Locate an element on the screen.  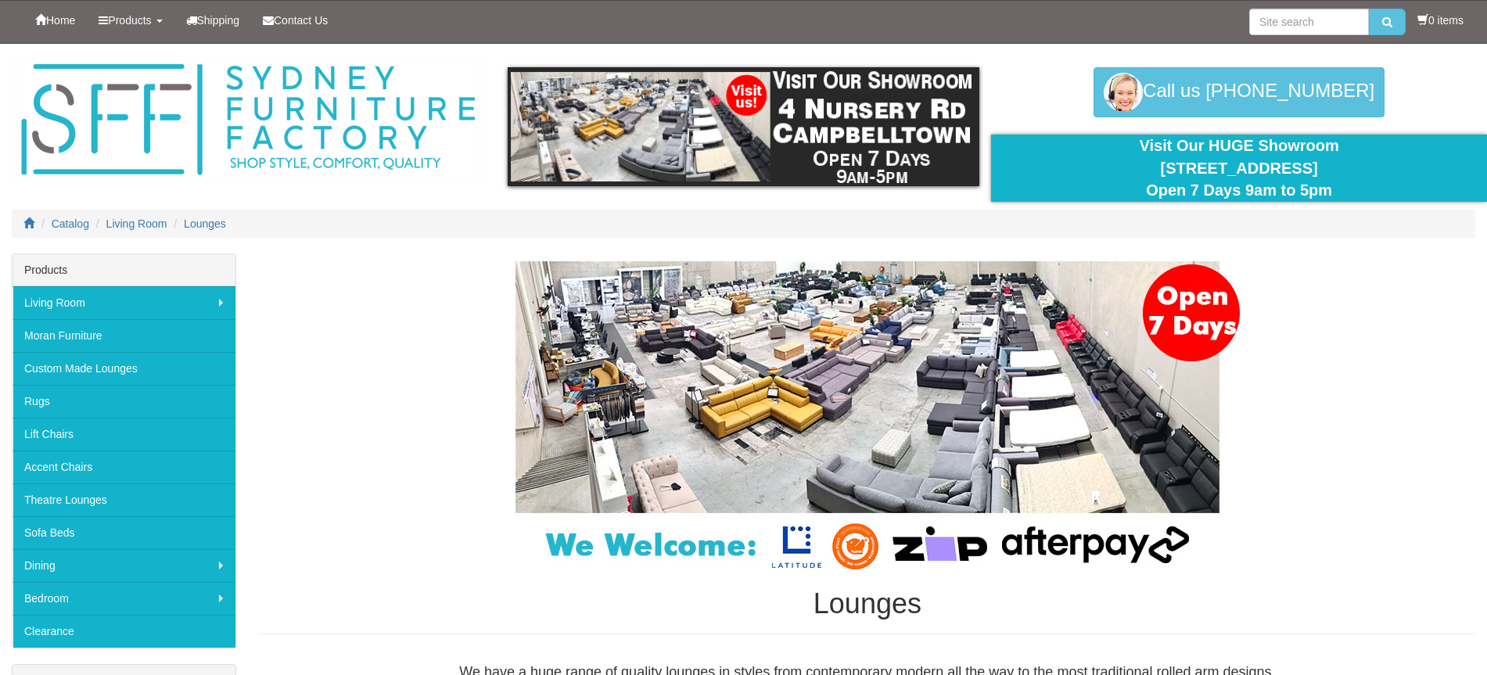
img: showroom.gif is located at coordinates (744, 127).